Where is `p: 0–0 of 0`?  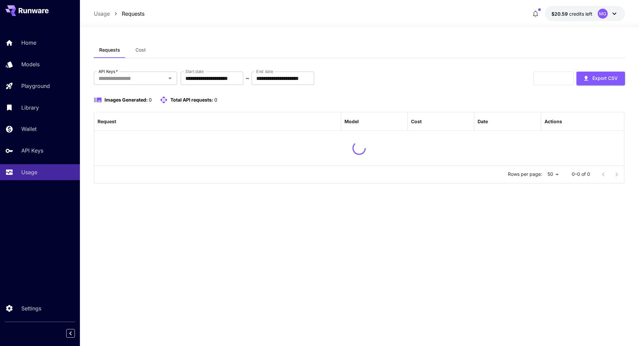 p: 0–0 of 0 is located at coordinates (581, 174).